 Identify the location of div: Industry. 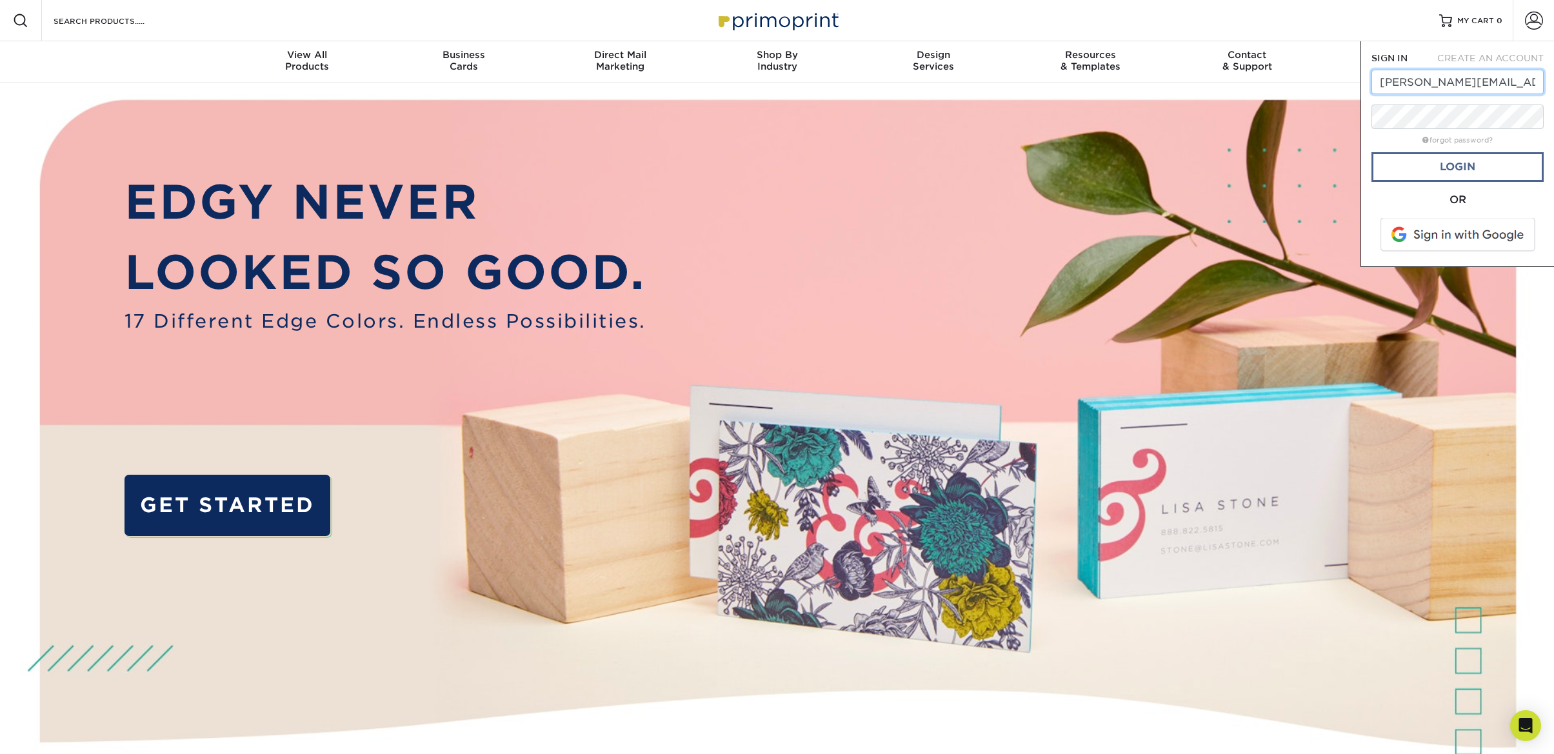
(777, 61).